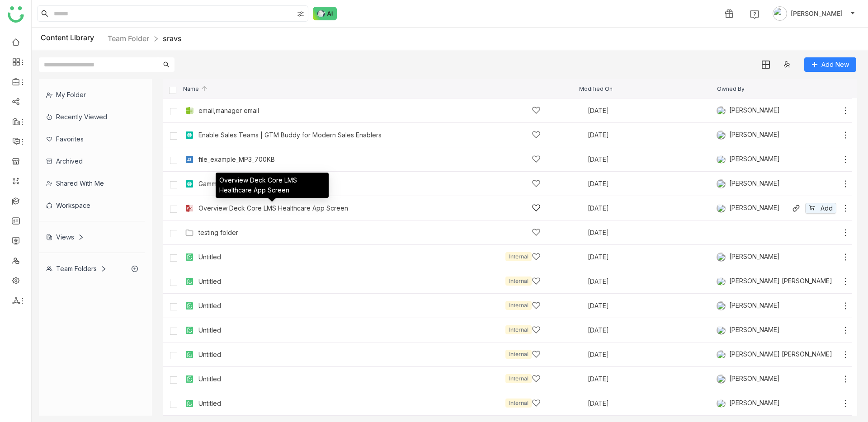 This screenshot has width=868, height=422. What do you see at coordinates (236, 160) in the screenshot?
I see `a: file_example_MP3_700KB` at bounding box center [236, 160].